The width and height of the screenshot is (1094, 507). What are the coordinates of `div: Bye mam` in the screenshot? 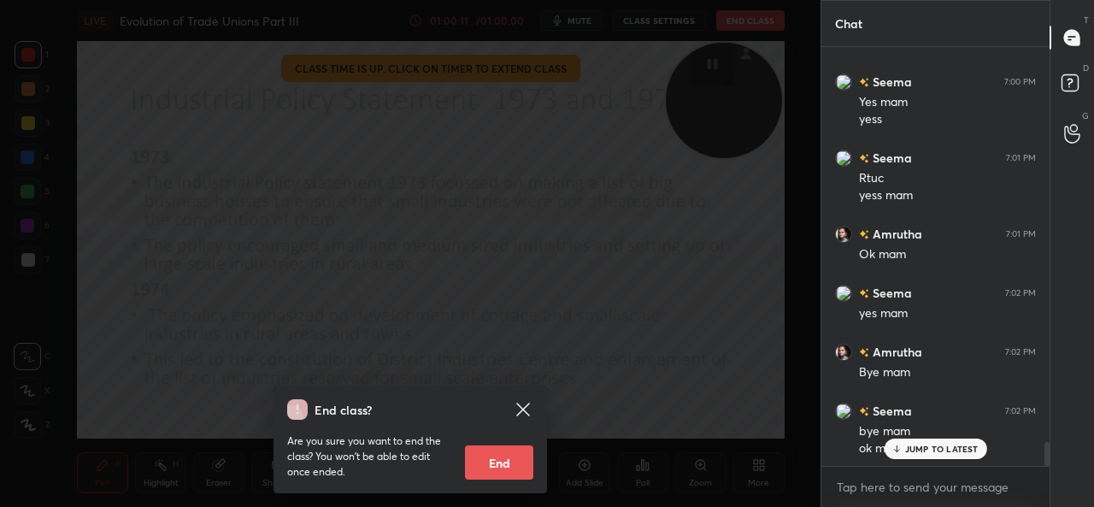 It's located at (947, 373).